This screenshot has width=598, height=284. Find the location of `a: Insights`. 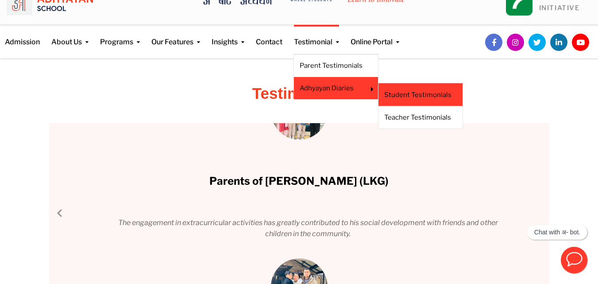

a: Insights is located at coordinates (228, 36).